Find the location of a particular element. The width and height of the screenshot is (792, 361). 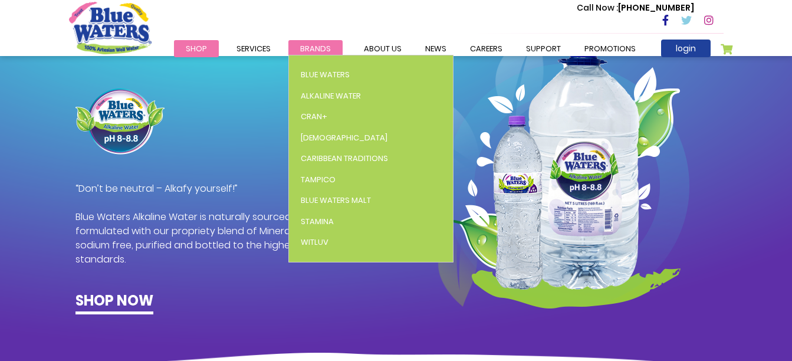

a: Promotions is located at coordinates (610, 48).